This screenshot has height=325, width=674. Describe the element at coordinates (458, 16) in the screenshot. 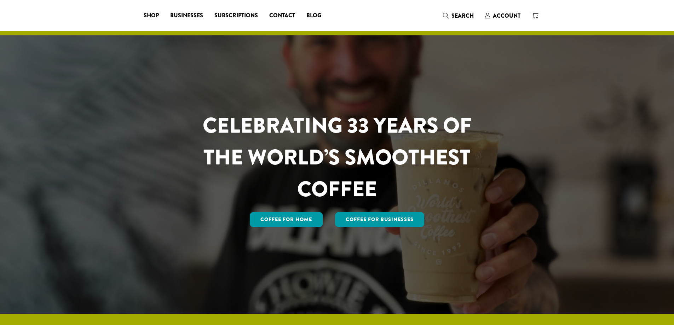

I see `a: Search` at that location.